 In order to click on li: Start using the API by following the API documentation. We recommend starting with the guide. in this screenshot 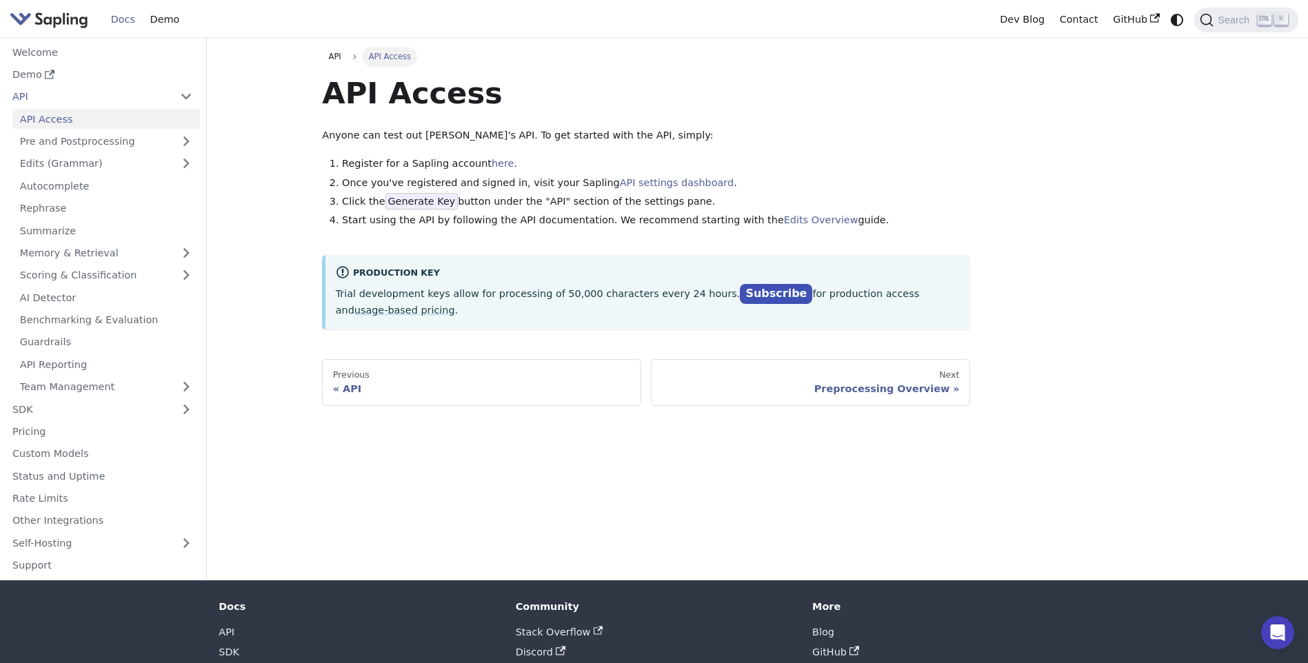, I will do `click(656, 221)`.